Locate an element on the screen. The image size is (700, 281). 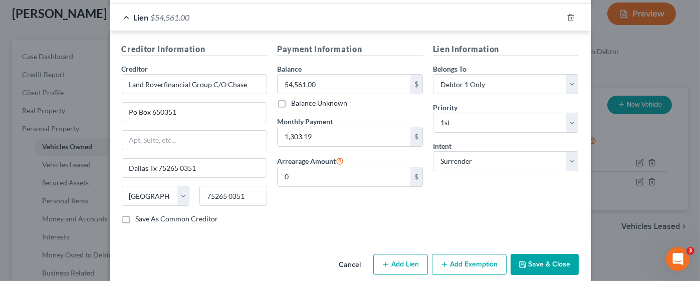
input: Enter city... is located at coordinates (194, 168).